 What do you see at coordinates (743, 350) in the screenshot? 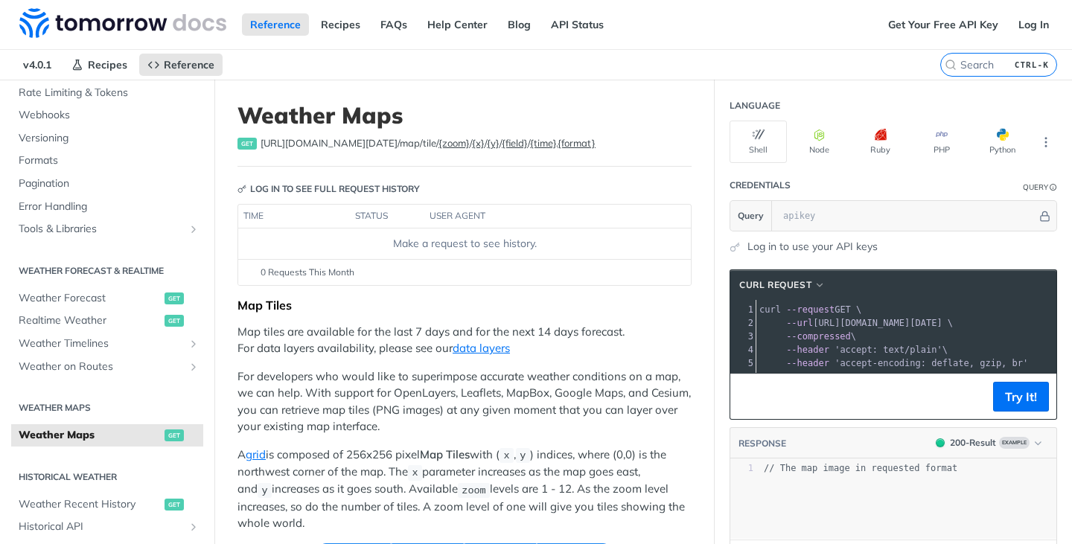
I see `div: 4` at bounding box center [743, 350].